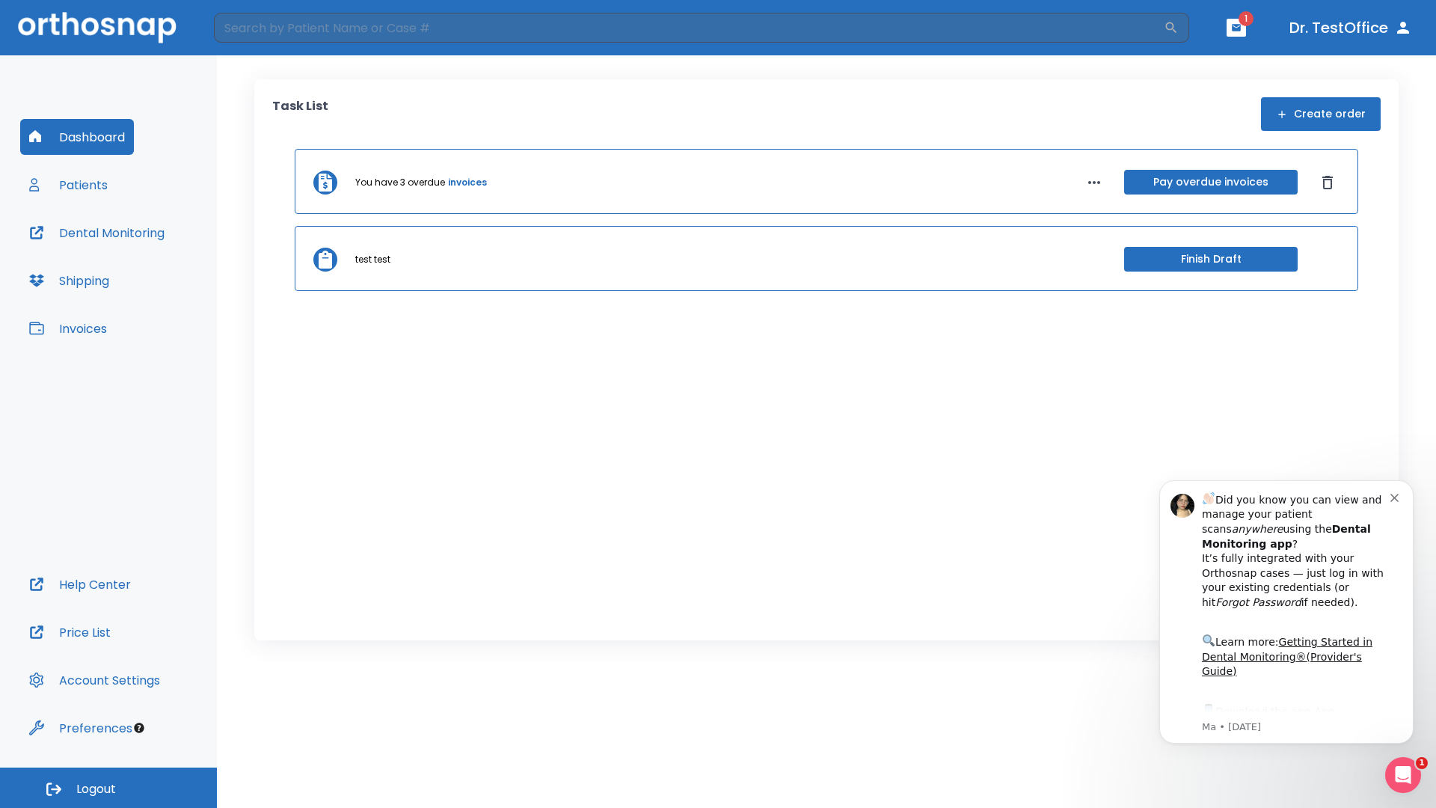  I want to click on a: Patients, so click(68, 185).